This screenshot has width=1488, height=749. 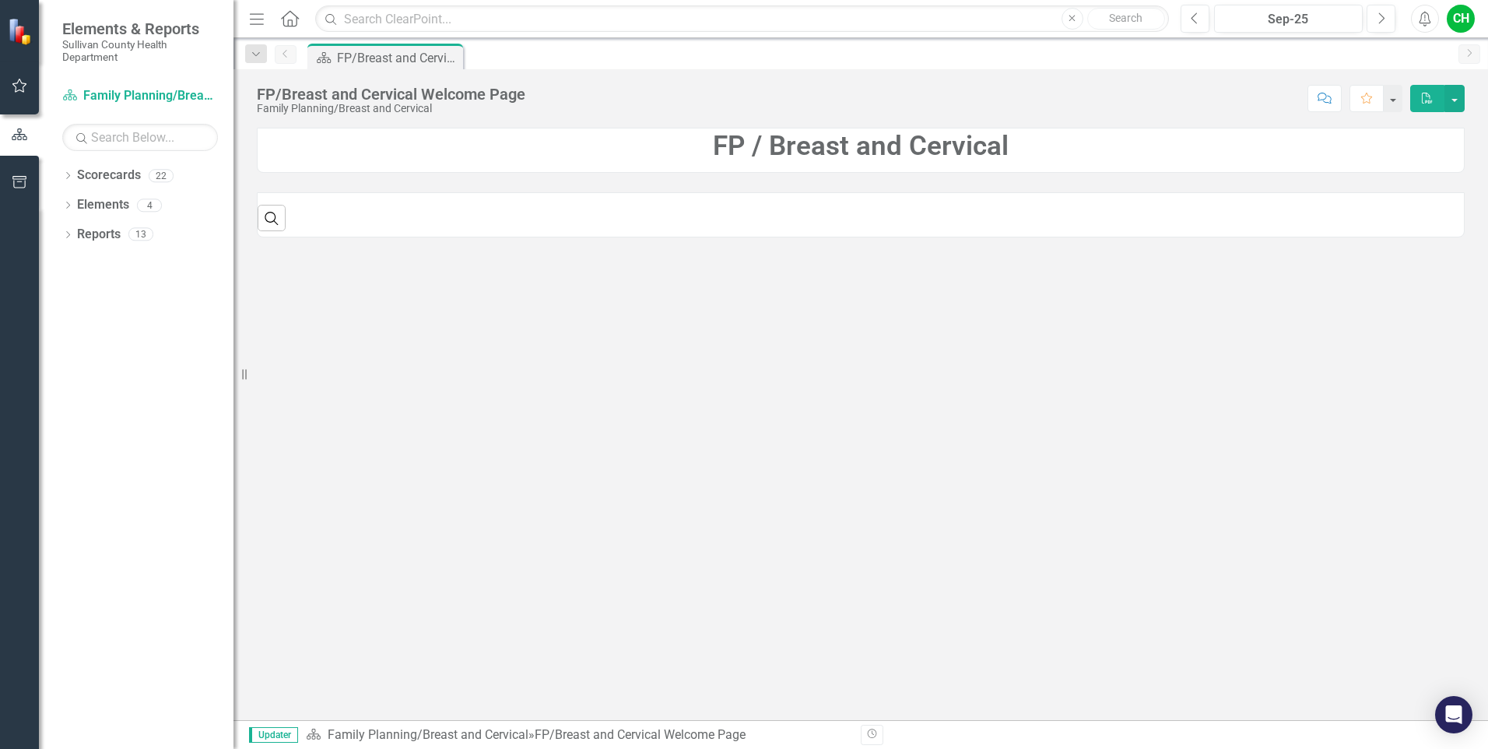 What do you see at coordinates (861, 146) in the screenshot?
I see `strong: FP / Breast and Cervical` at bounding box center [861, 146].